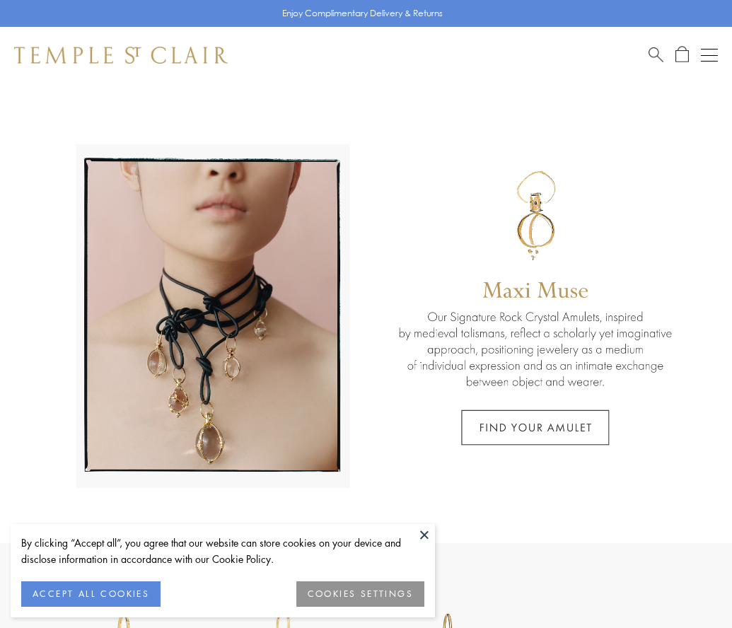 This screenshot has height=628, width=732. I want to click on a: Open Shopping Bag, so click(682, 54).